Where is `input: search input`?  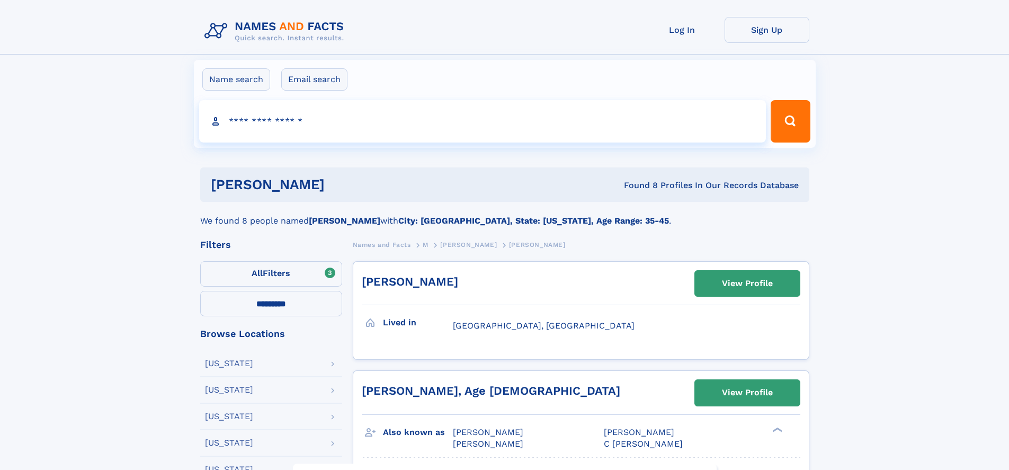 input: search input is located at coordinates (482, 121).